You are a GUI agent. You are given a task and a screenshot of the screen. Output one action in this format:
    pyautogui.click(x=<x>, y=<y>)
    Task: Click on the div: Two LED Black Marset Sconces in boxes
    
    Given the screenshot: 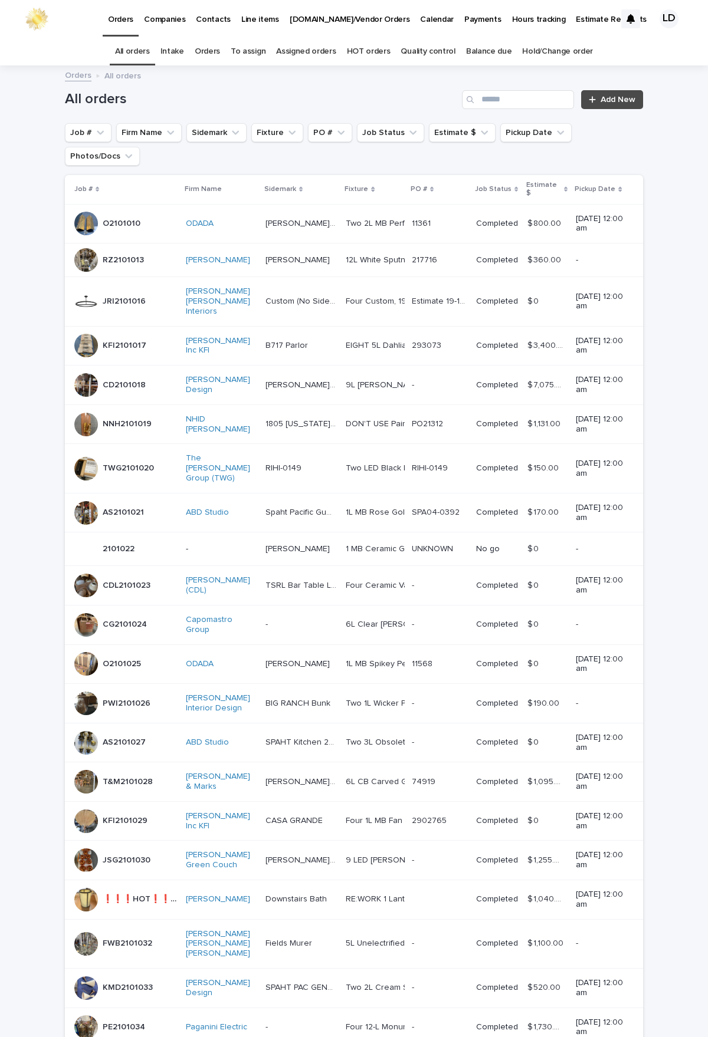 What is the action you would take?
    pyautogui.click(x=374, y=468)
    